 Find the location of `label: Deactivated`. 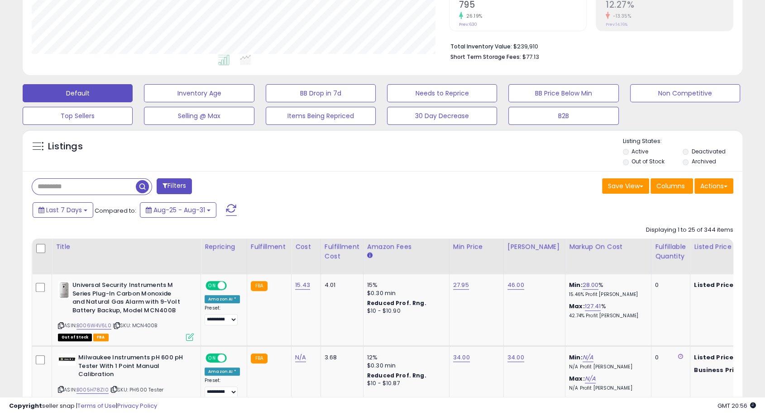

label: Deactivated is located at coordinates (709, 151).